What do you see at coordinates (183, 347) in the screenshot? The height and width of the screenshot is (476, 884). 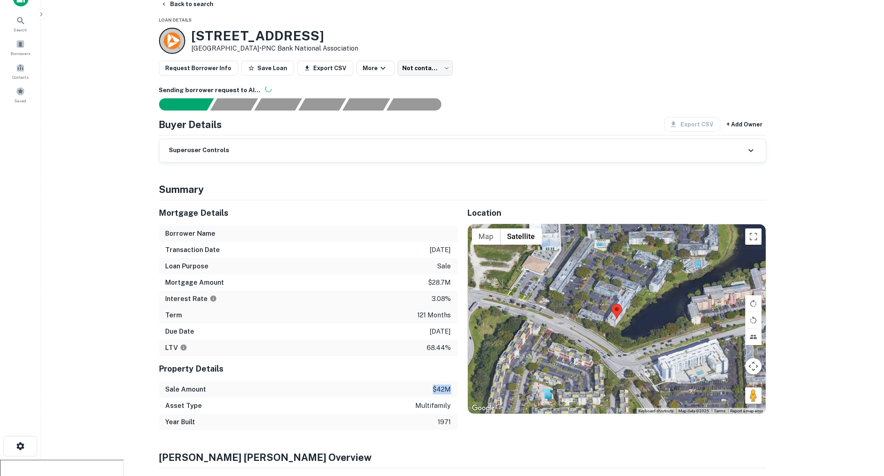 I see `svg: LTVs displayed on the website are for informational purposes only and may be reported incorrectly...` at bounding box center [183, 347].